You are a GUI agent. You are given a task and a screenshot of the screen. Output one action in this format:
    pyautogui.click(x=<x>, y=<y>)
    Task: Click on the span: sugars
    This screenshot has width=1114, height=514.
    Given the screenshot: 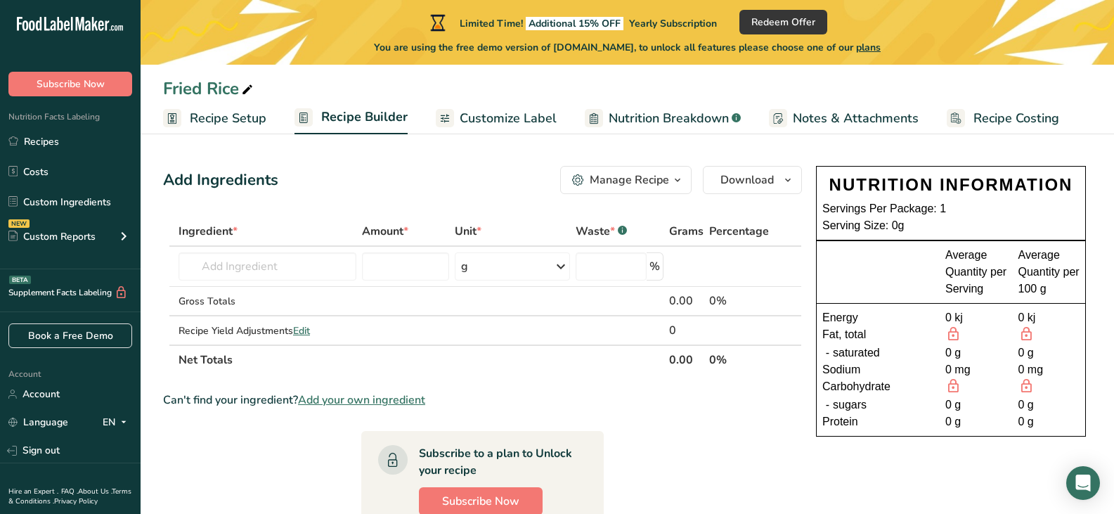 What is the action you would take?
    pyautogui.click(x=849, y=405)
    